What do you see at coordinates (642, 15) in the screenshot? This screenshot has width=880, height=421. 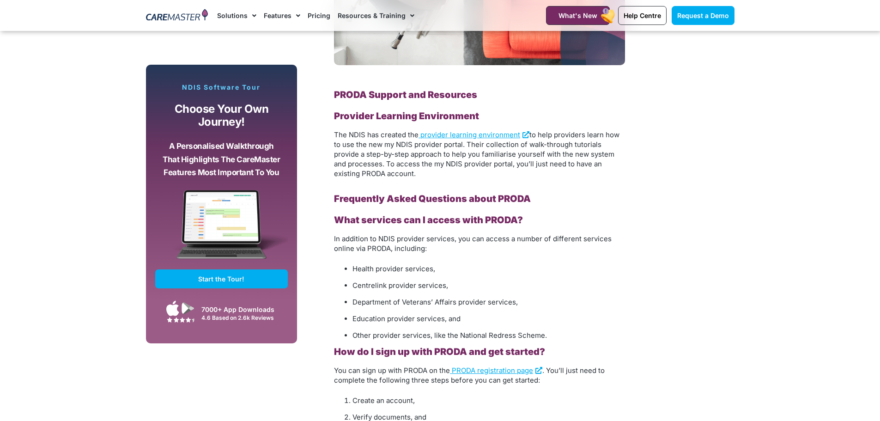 I see `span: Help Centre` at bounding box center [642, 15].